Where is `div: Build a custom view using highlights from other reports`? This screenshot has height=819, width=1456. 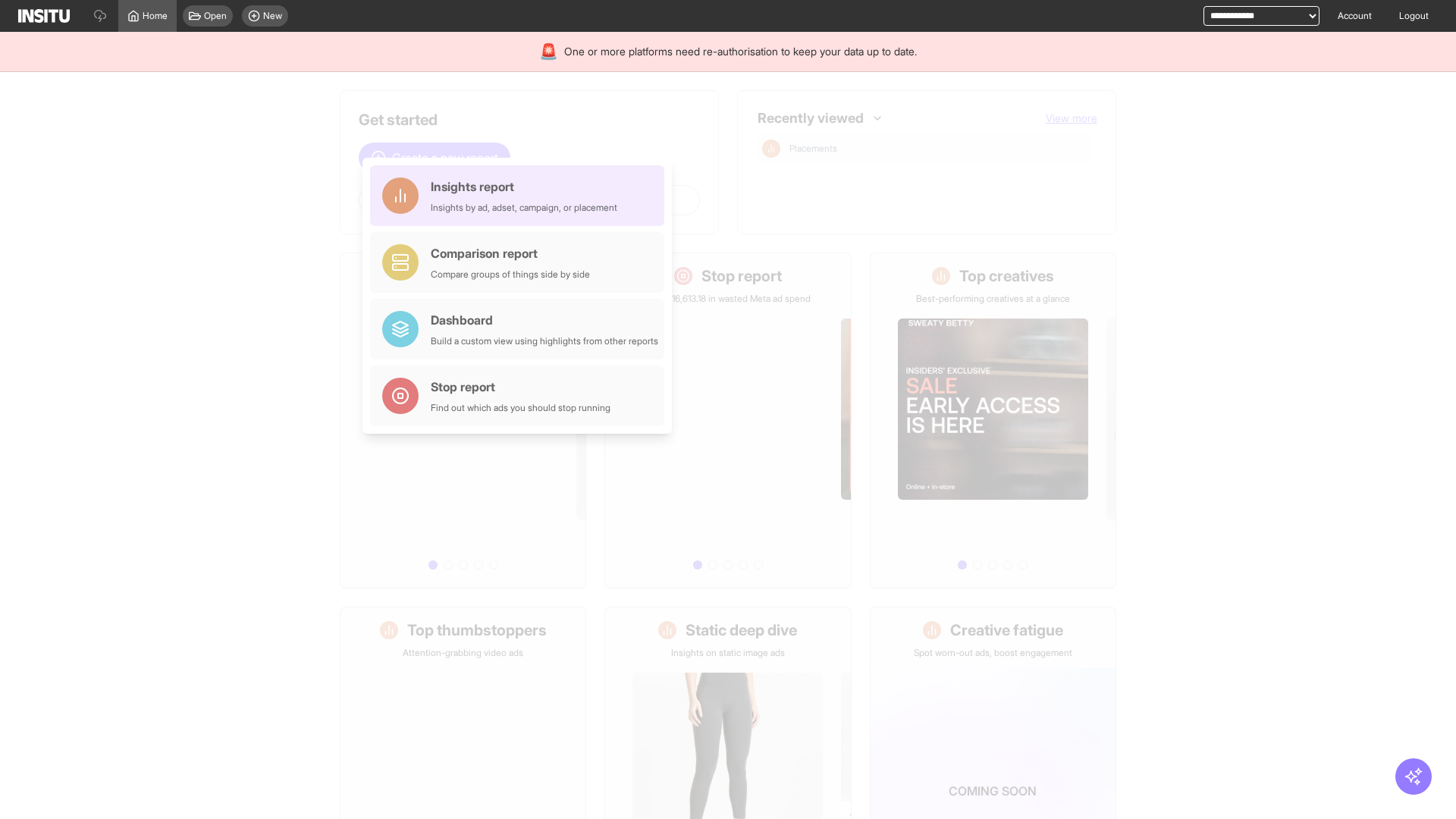 div: Build a custom view using highlights from other reports is located at coordinates (544, 341).